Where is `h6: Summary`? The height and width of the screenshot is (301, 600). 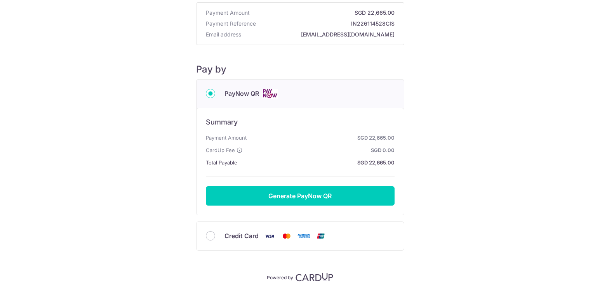
h6: Summary is located at coordinates (300, 122).